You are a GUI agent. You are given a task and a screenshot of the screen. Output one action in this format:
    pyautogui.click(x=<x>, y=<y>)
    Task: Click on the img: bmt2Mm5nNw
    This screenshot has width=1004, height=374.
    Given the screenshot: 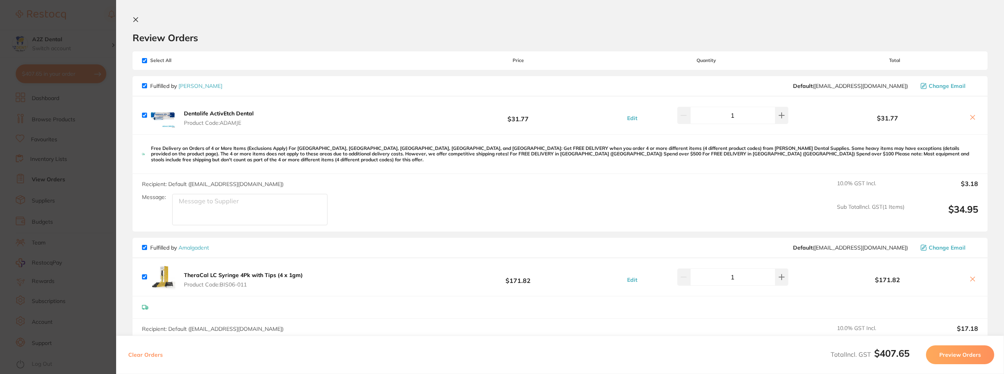 What is the action you would take?
    pyautogui.click(x=163, y=277)
    